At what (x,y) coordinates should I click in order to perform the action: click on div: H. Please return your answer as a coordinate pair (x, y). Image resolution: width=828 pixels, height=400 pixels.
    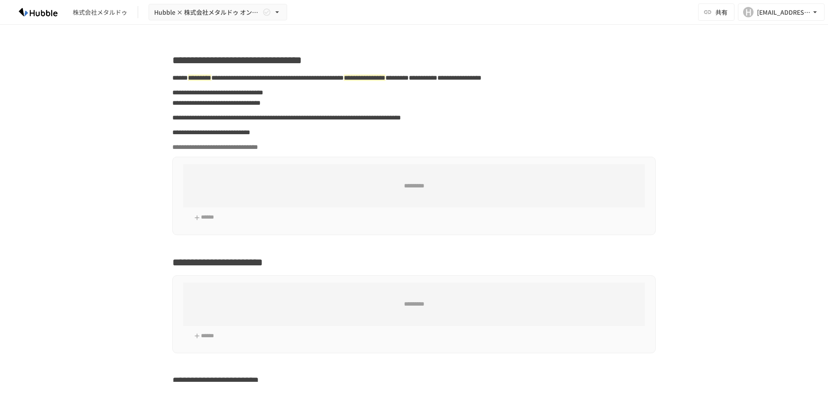
    Looking at the image, I should click on (749, 12).